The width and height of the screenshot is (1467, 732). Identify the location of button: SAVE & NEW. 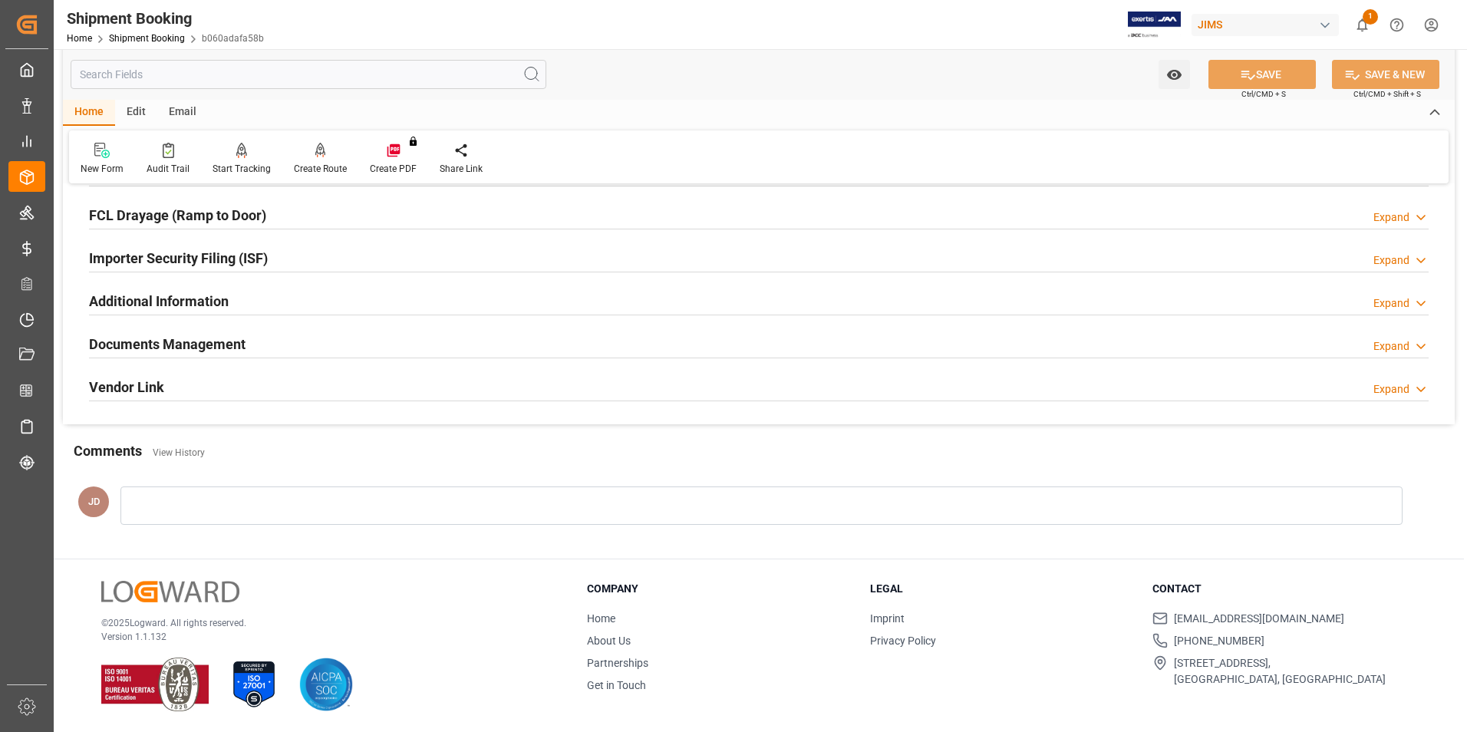
(1386, 74).